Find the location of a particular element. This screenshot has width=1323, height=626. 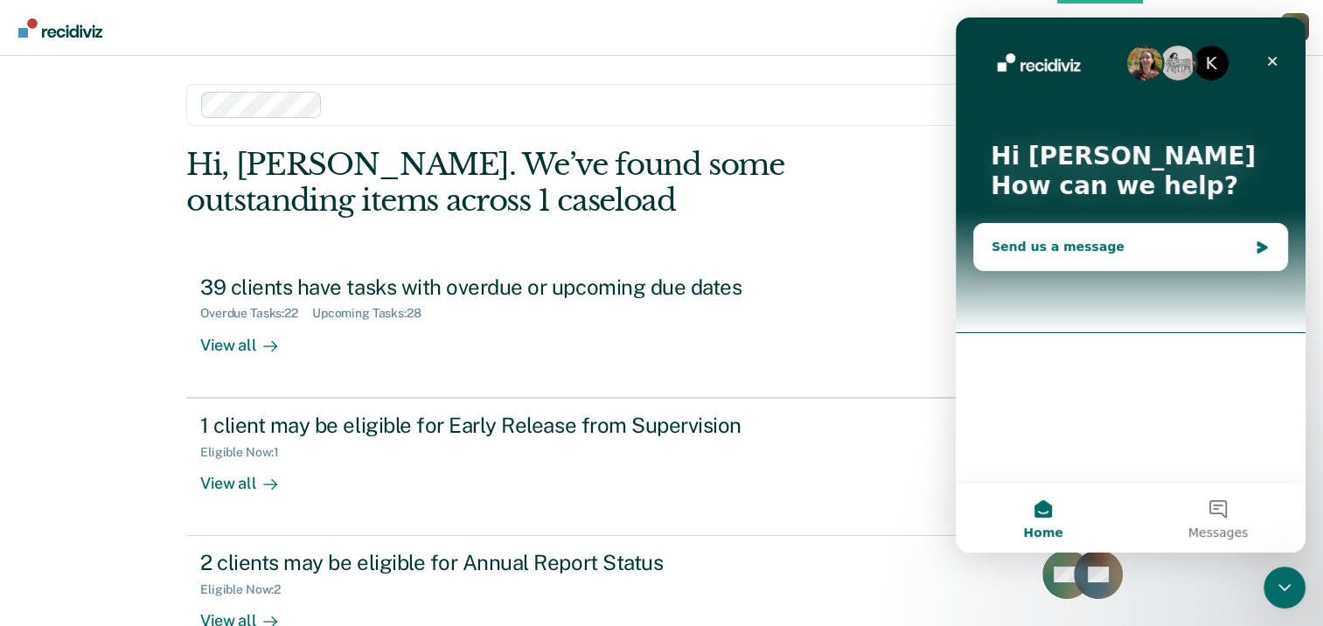

div: Overdue Tasks : 22 is located at coordinates (256, 313).